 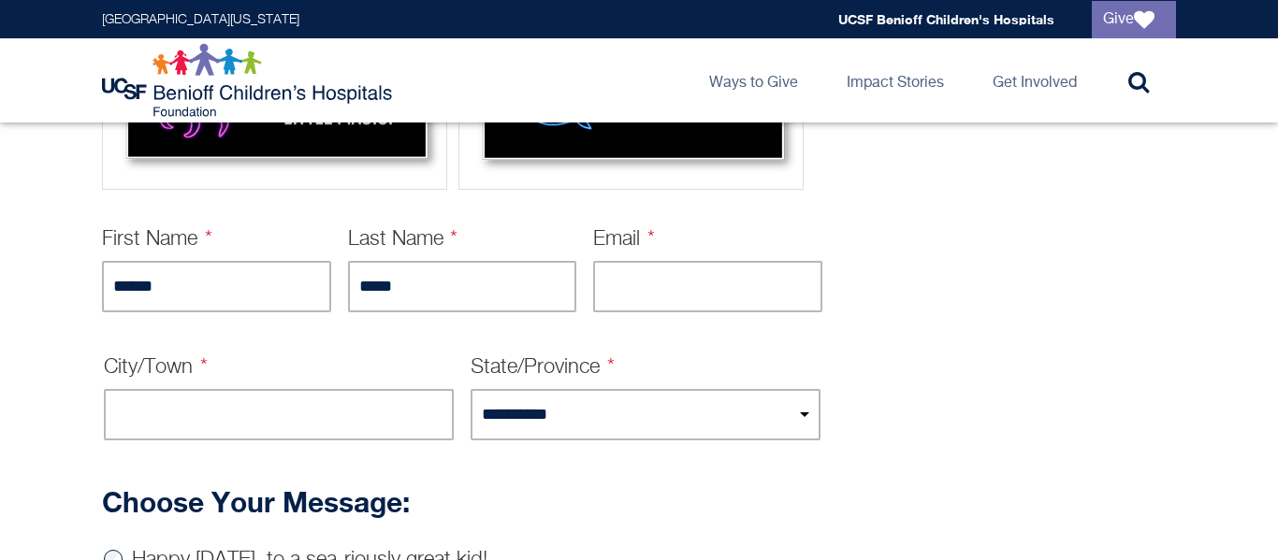 I want to click on label: State/Province, so click(x=542, y=368).